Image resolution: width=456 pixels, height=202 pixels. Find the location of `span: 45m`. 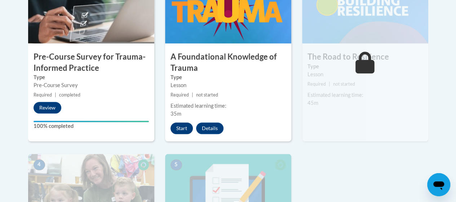

span: 45m is located at coordinates (313, 102).